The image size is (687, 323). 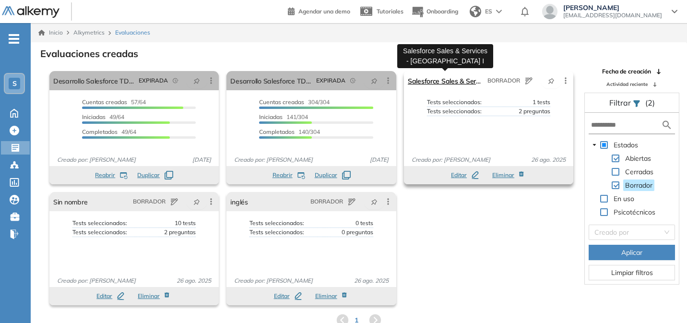 What do you see at coordinates (31, 12) in the screenshot?
I see `img: Logo` at bounding box center [31, 12].